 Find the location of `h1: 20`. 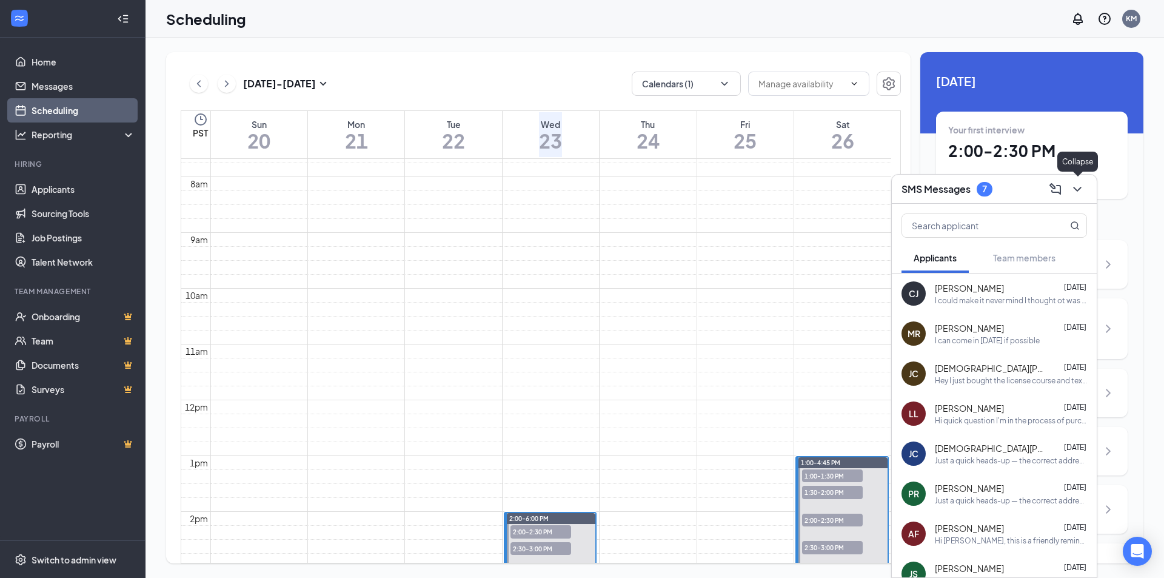

h1: 20 is located at coordinates (259, 141).